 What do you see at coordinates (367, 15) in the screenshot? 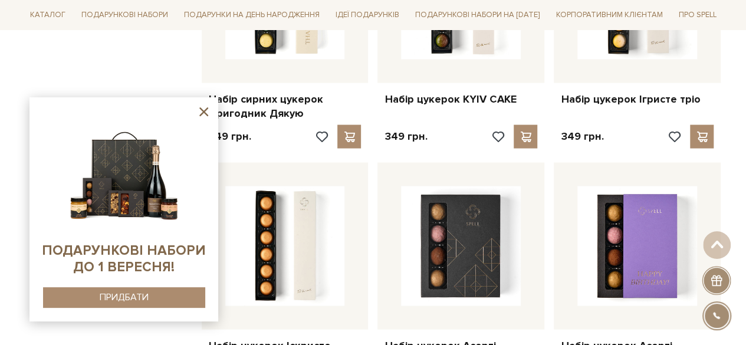
I see `a: Ідеї подарунків` at bounding box center [367, 15].